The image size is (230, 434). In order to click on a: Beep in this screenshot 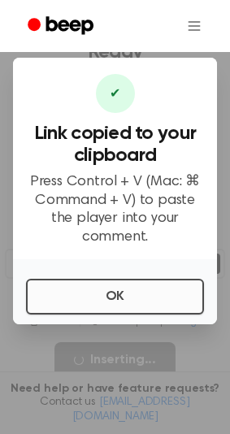, I will do `click(62, 26)`.